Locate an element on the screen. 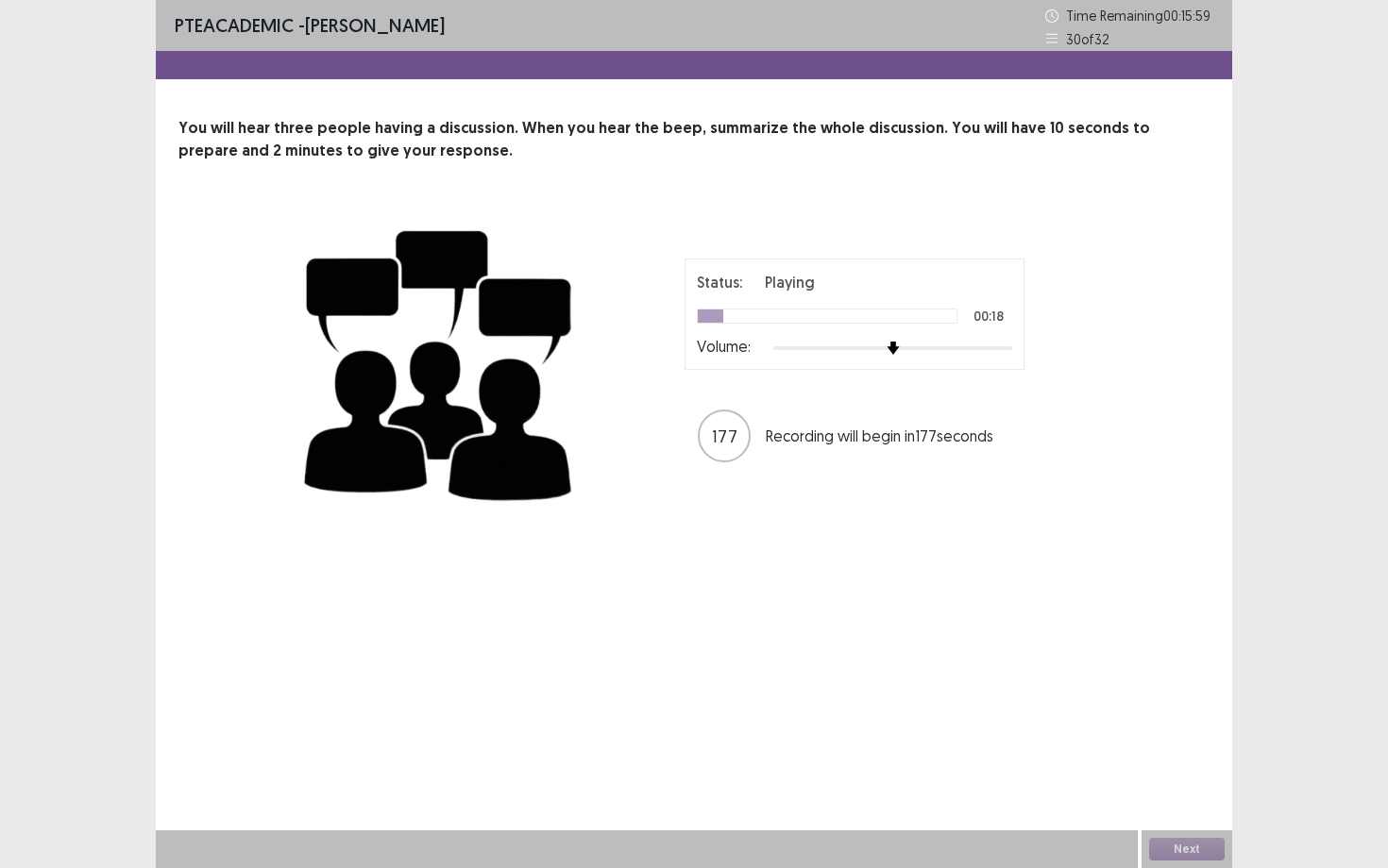 The height and width of the screenshot is (868, 1388). p: 177 is located at coordinates (724, 436).